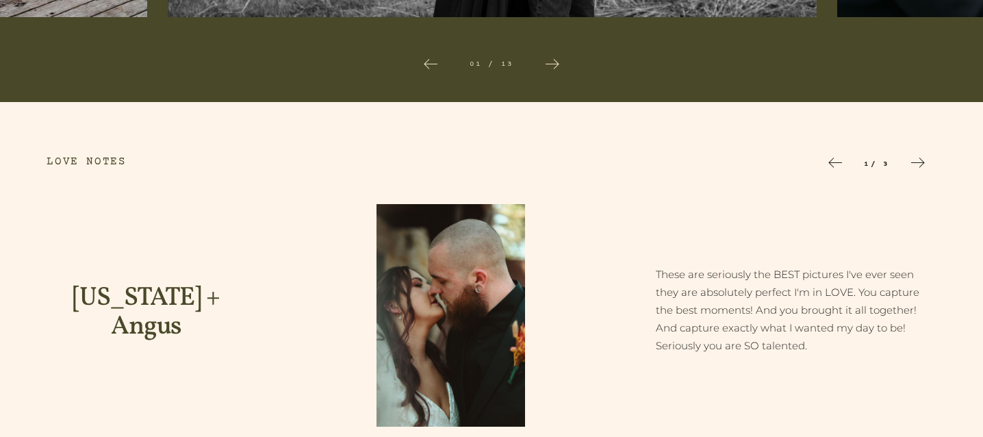 This screenshot has height=437, width=983. What do you see at coordinates (867, 164) in the screenshot?
I see `span: 1` at bounding box center [867, 164].